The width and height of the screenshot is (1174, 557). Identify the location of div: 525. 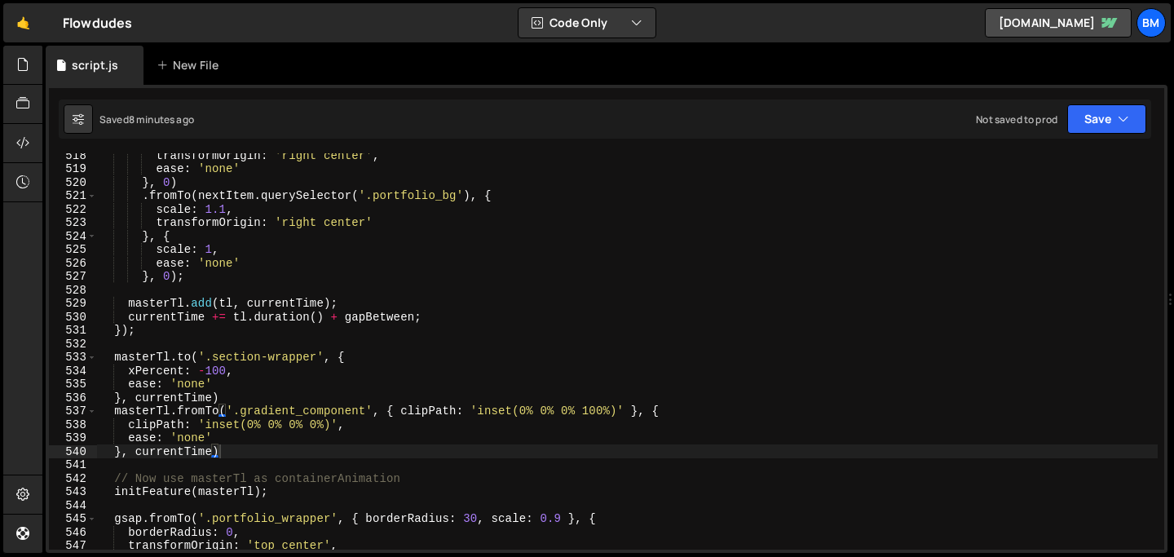
(73, 250).